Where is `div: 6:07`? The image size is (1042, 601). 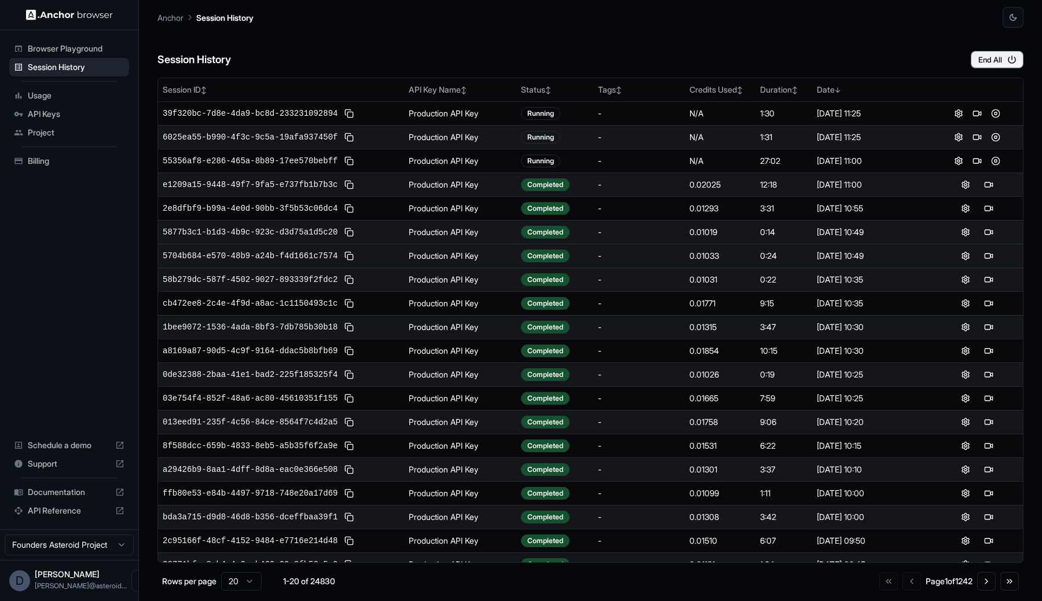 div: 6:07 is located at coordinates (784, 541).